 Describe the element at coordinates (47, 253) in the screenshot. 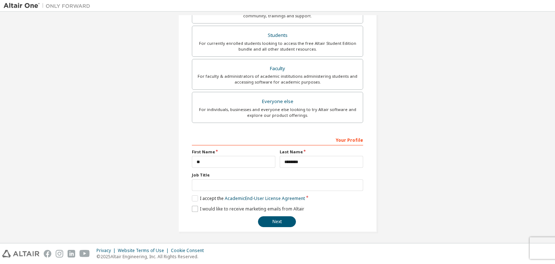

I see `img: facebook.svg` at that location.